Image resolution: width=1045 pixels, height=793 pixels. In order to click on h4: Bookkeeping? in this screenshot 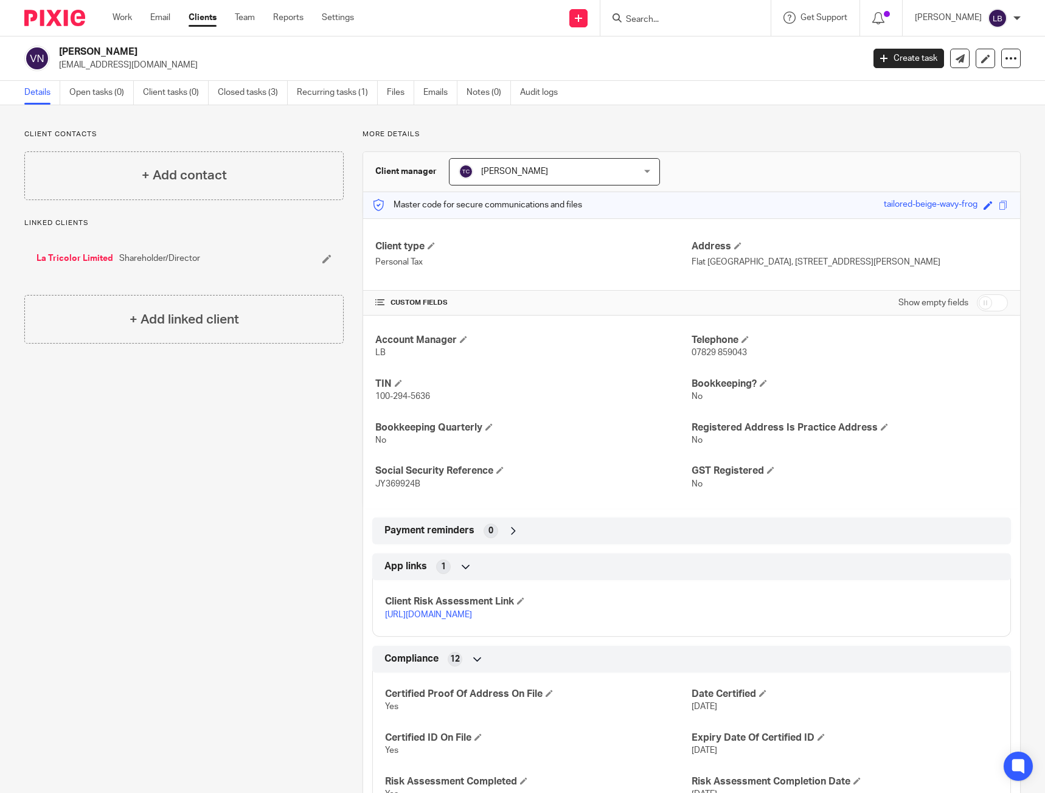, I will do `click(849, 384)`.